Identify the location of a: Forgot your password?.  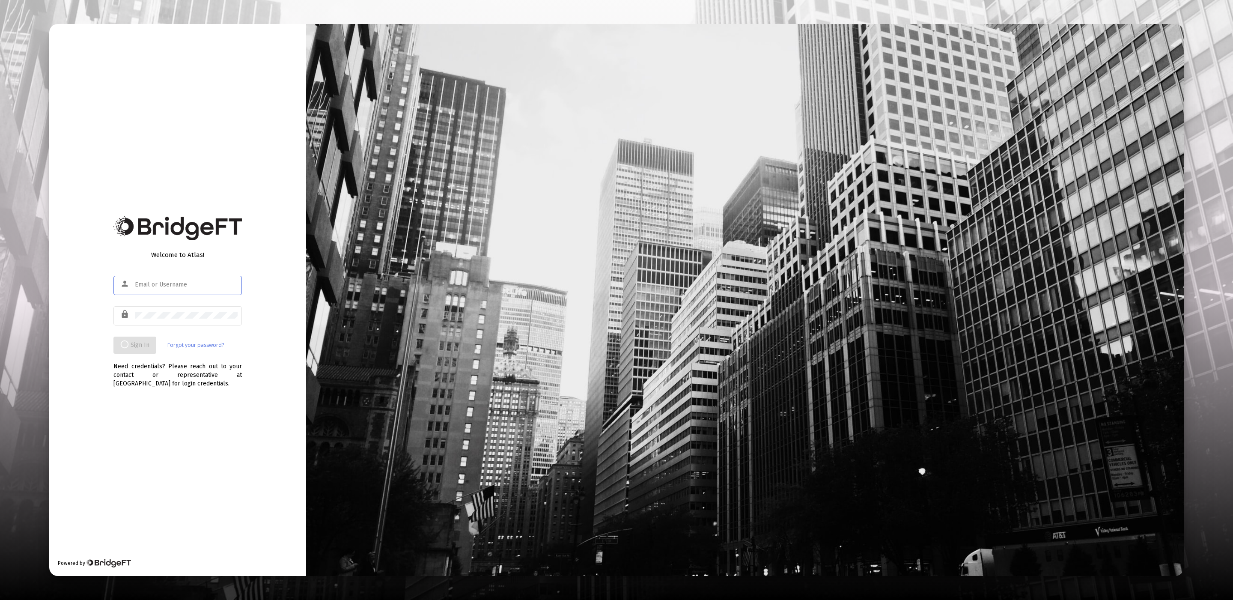
(196, 345).